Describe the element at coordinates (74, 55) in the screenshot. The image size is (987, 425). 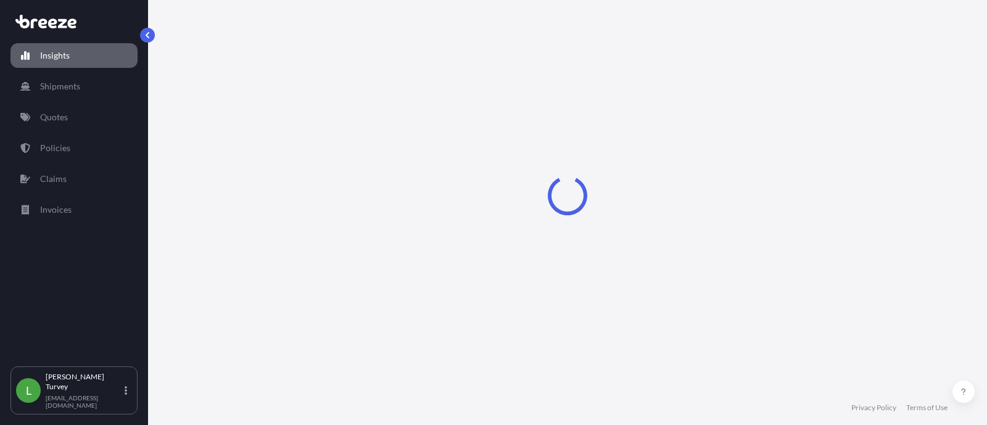
I see `a: Insights` at that location.